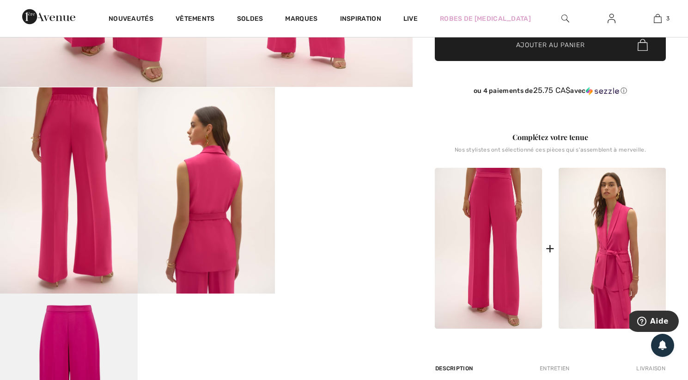 The width and height of the screenshot is (688, 380). I want to click on a: Se connecter, so click(611, 18).